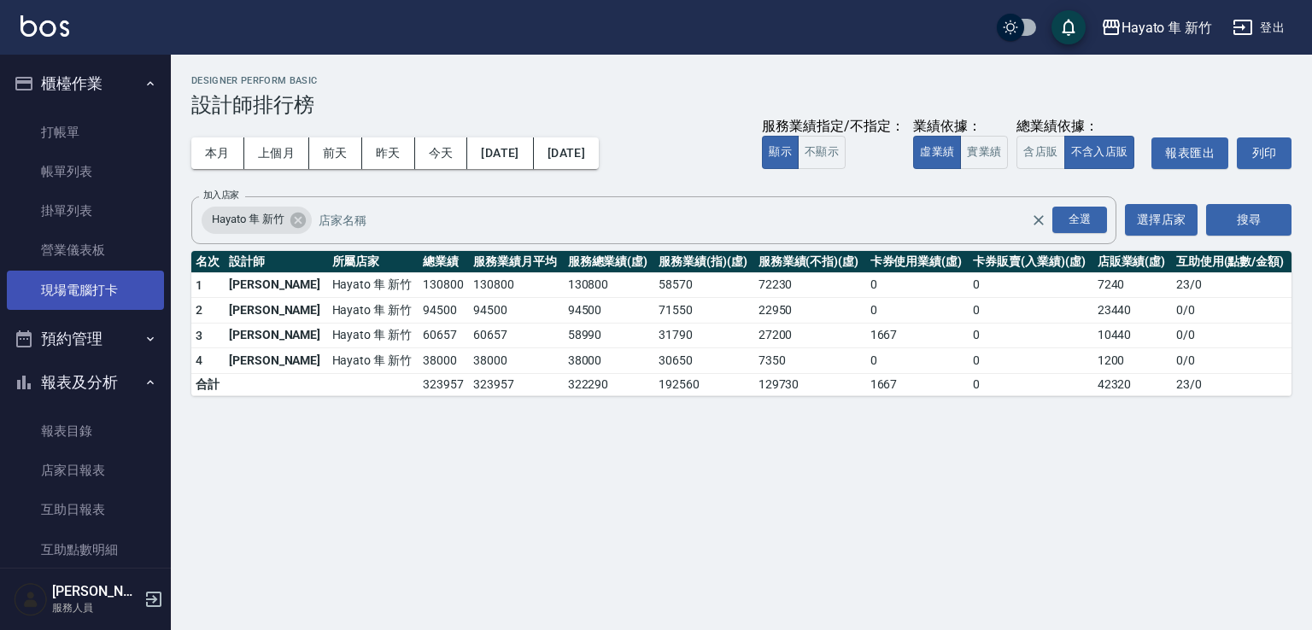  What do you see at coordinates (85, 339) in the screenshot?
I see `button: 預約管理` at bounding box center [85, 339].